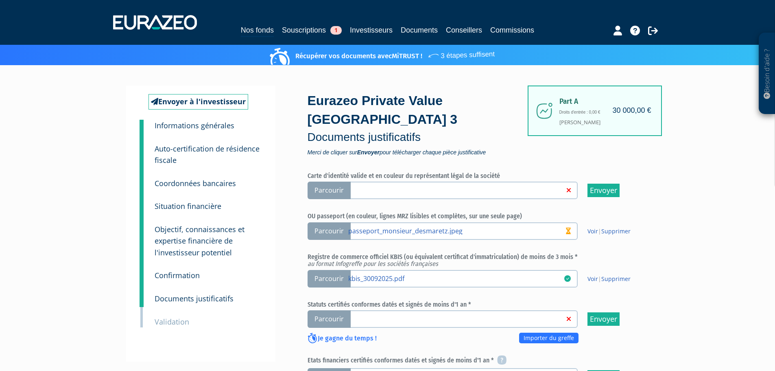  What do you see at coordinates (198, 102) in the screenshot?
I see `a: Envoyer à l'investisseur` at bounding box center [198, 102].